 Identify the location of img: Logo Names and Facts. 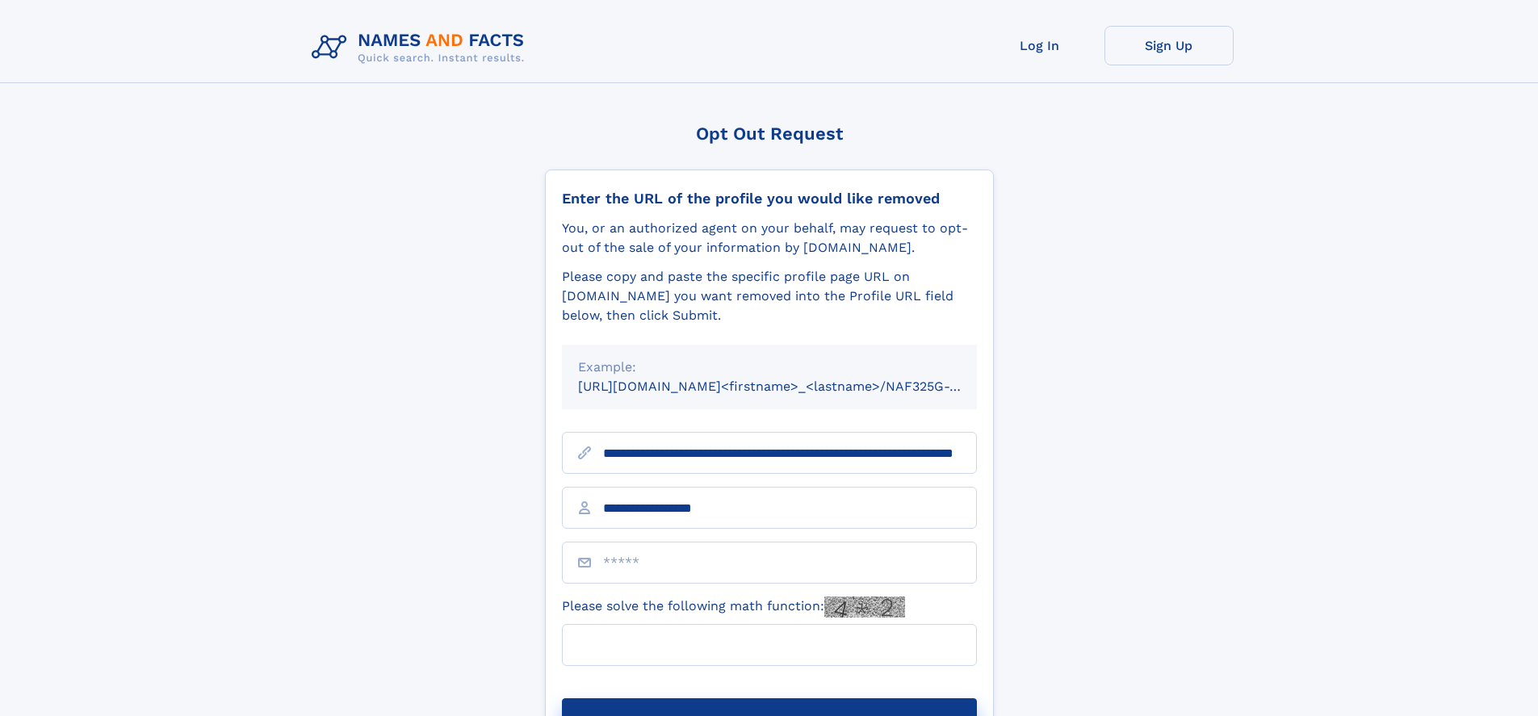
(422, 48).